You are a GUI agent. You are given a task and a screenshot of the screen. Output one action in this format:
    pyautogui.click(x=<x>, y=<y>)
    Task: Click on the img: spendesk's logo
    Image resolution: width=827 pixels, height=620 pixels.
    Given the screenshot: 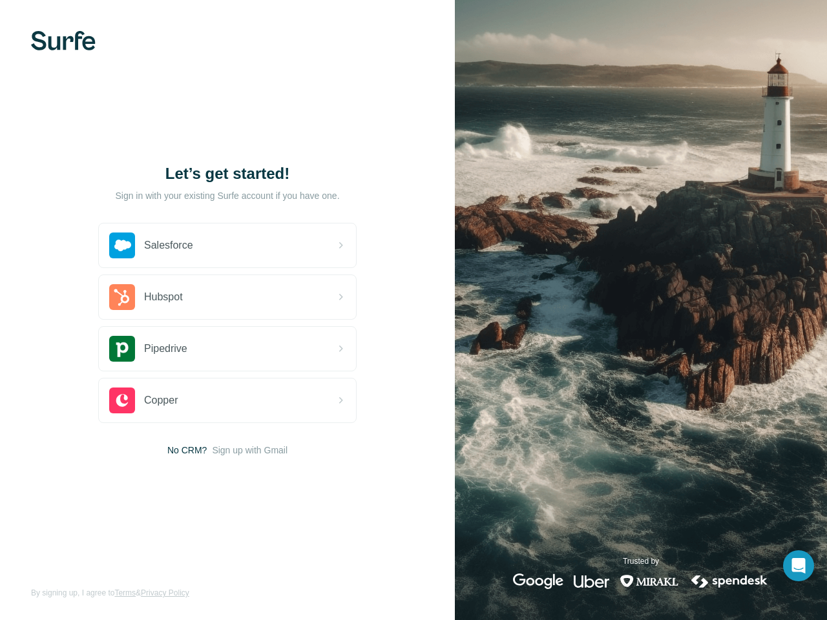 What is the action you would take?
    pyautogui.click(x=729, y=581)
    